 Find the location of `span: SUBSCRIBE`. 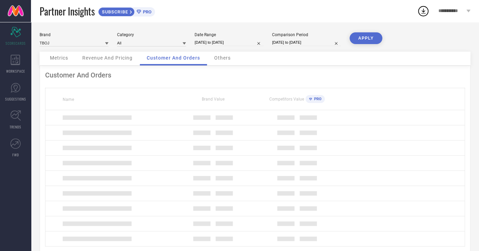

span: SUBSCRIBE is located at coordinates (114, 12).